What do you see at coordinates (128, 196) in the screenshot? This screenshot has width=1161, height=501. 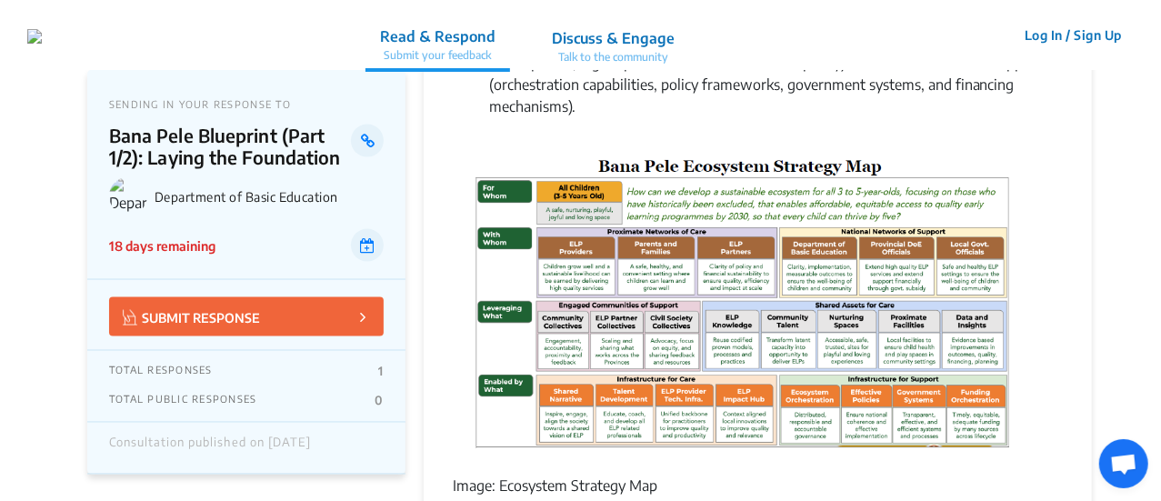 I see `img: Department of Basic Education logo` at bounding box center [128, 196].